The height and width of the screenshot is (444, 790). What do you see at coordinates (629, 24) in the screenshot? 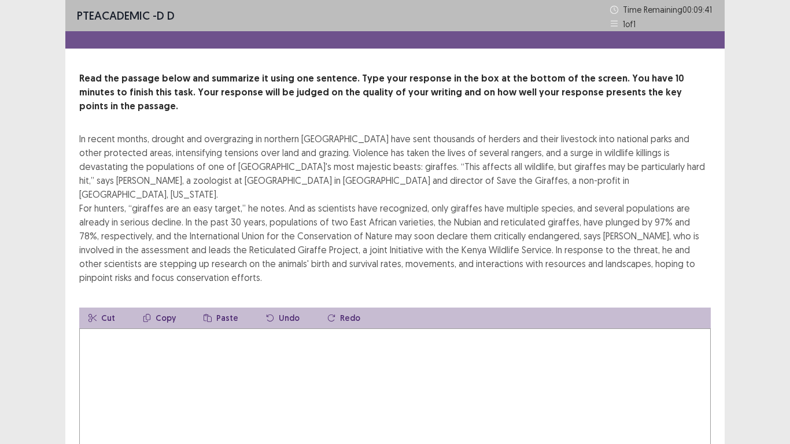
I see `p: 1 of 1` at bounding box center [629, 24].